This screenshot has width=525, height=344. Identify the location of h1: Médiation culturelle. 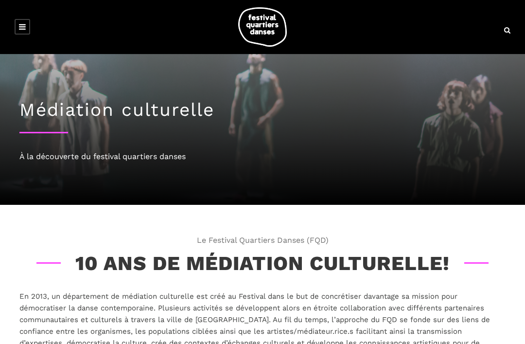
(263, 110).